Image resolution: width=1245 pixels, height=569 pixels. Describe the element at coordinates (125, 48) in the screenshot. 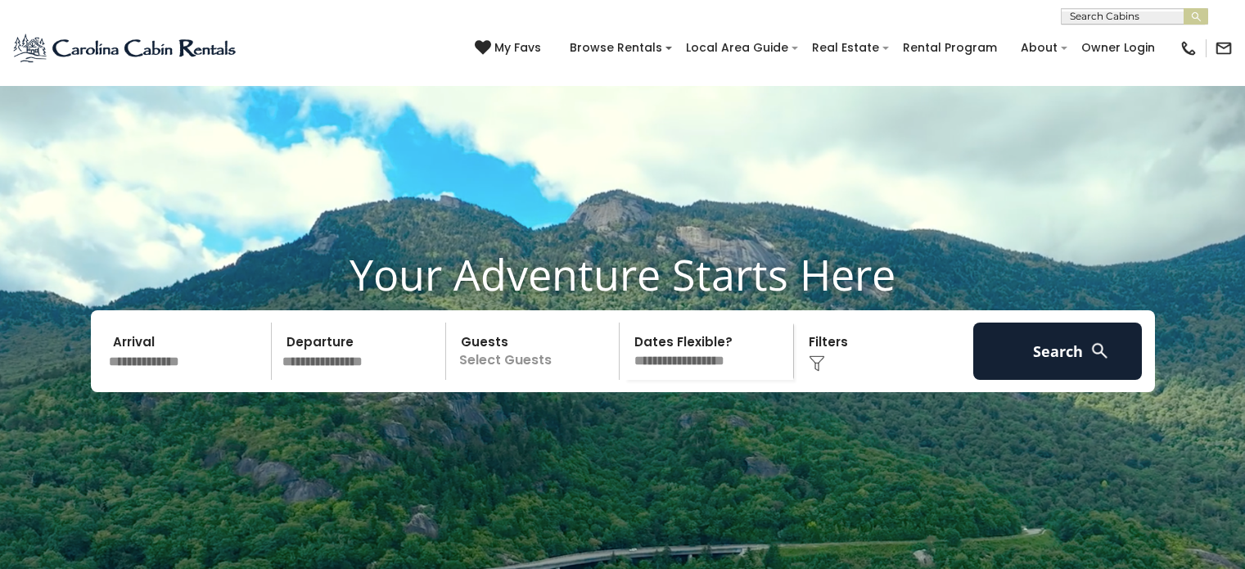

I see `img: Blue-2.png` at that location.